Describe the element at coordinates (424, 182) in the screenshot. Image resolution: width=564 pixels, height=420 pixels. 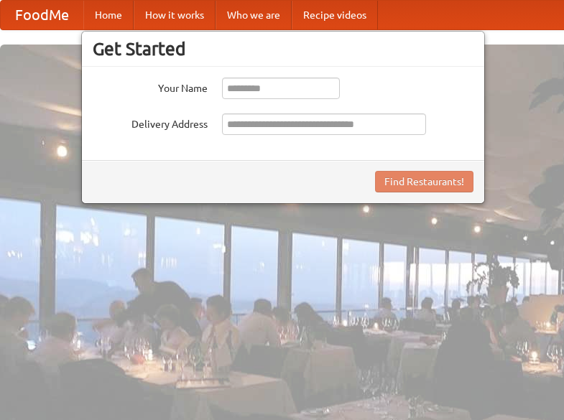
I see `button: Find Restaurants!` at that location.